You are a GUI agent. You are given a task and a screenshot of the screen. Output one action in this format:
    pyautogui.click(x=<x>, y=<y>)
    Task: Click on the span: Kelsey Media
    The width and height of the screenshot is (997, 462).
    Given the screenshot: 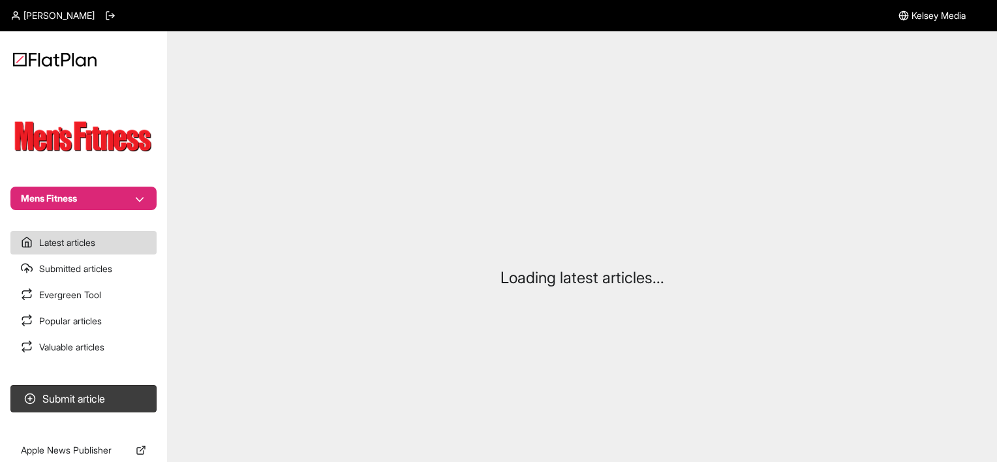 What is the action you would take?
    pyautogui.click(x=938, y=16)
    